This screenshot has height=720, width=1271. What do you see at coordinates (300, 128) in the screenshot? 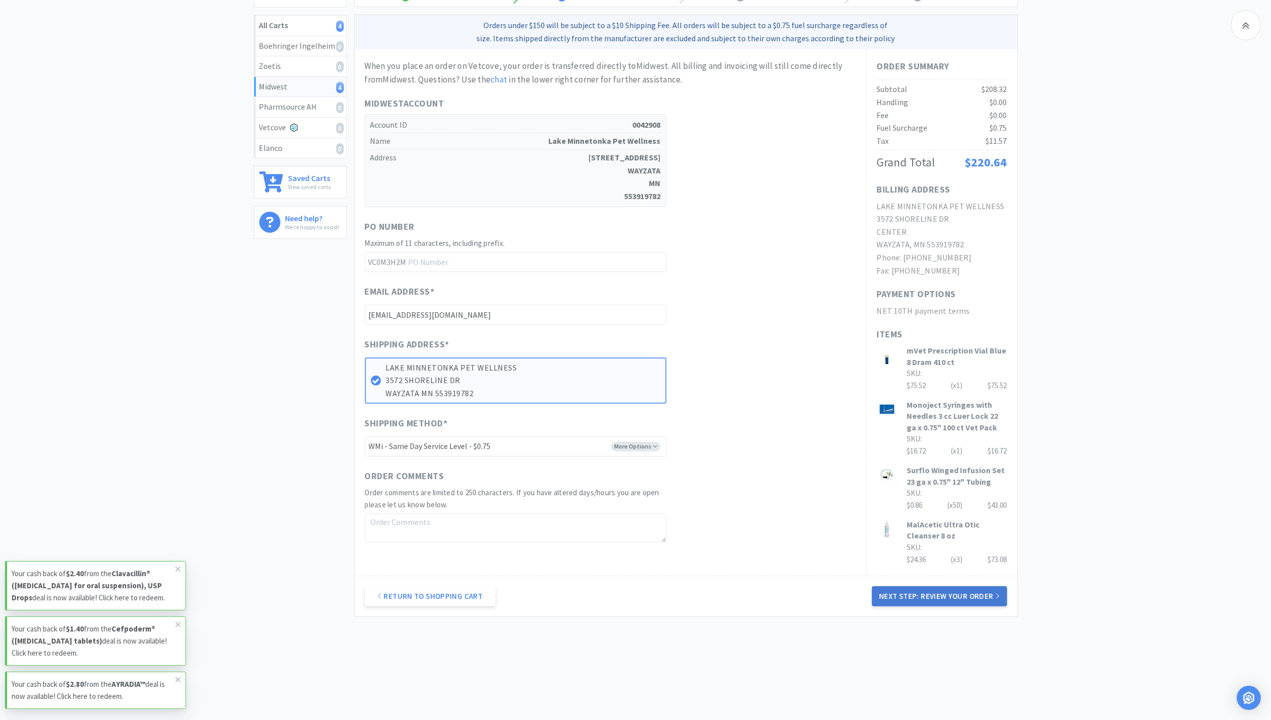
I see `div: Vetcove` at bounding box center [300, 128].